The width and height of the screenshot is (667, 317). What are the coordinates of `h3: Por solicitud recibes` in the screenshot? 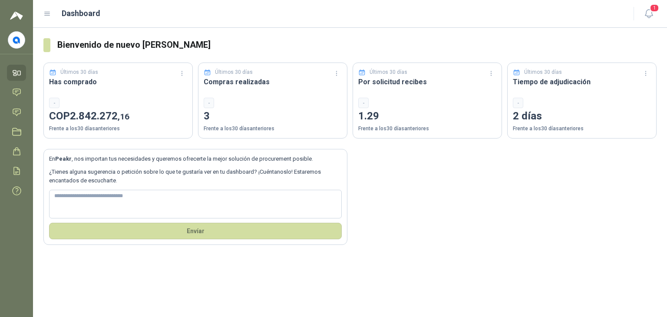 It's located at (427, 82).